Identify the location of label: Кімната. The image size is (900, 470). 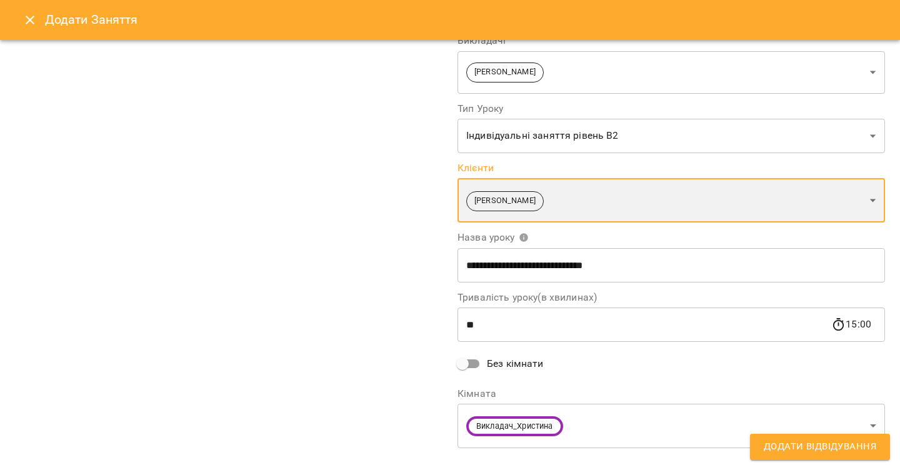
(671, 394).